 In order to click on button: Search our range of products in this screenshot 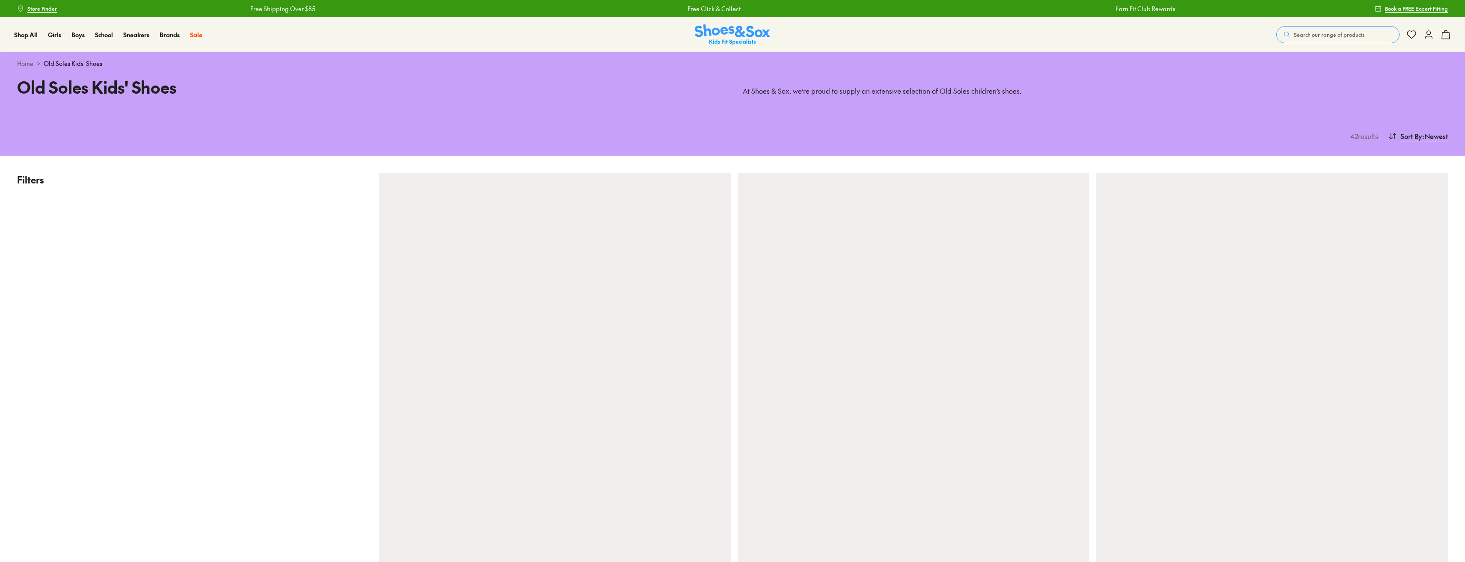, I will do `click(1338, 35)`.